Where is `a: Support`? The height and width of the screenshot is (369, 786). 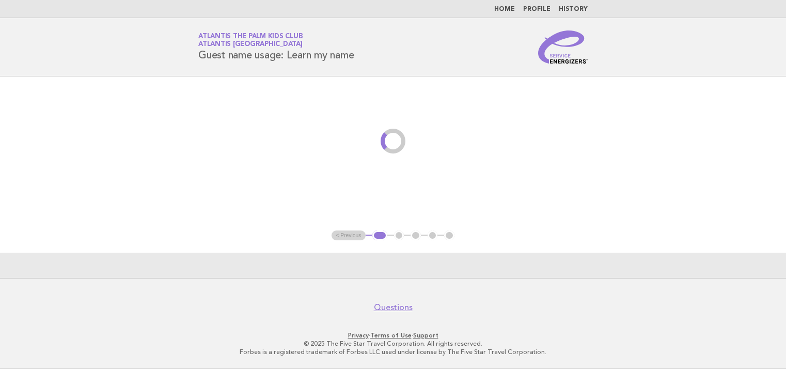 a: Support is located at coordinates (425, 335).